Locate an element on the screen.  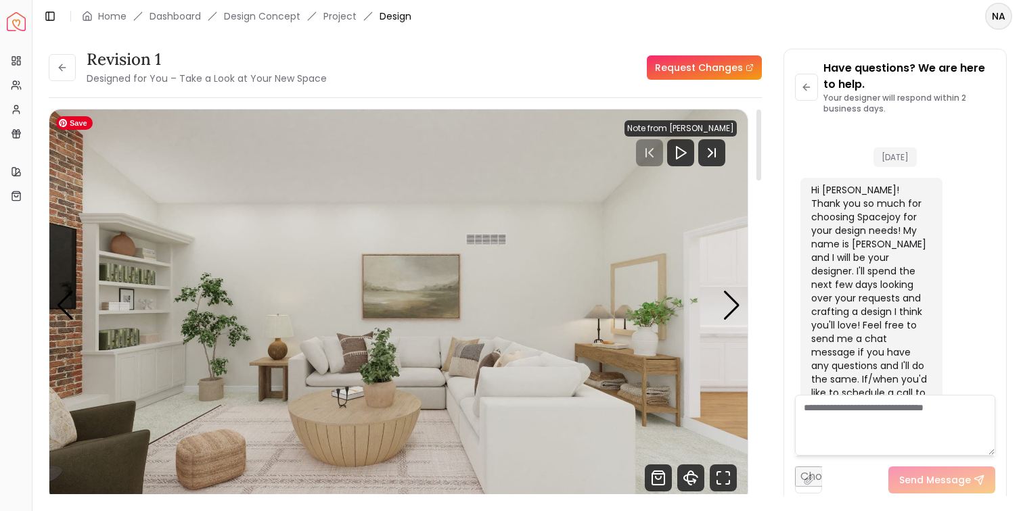
svg: Play is located at coordinates (680, 153).